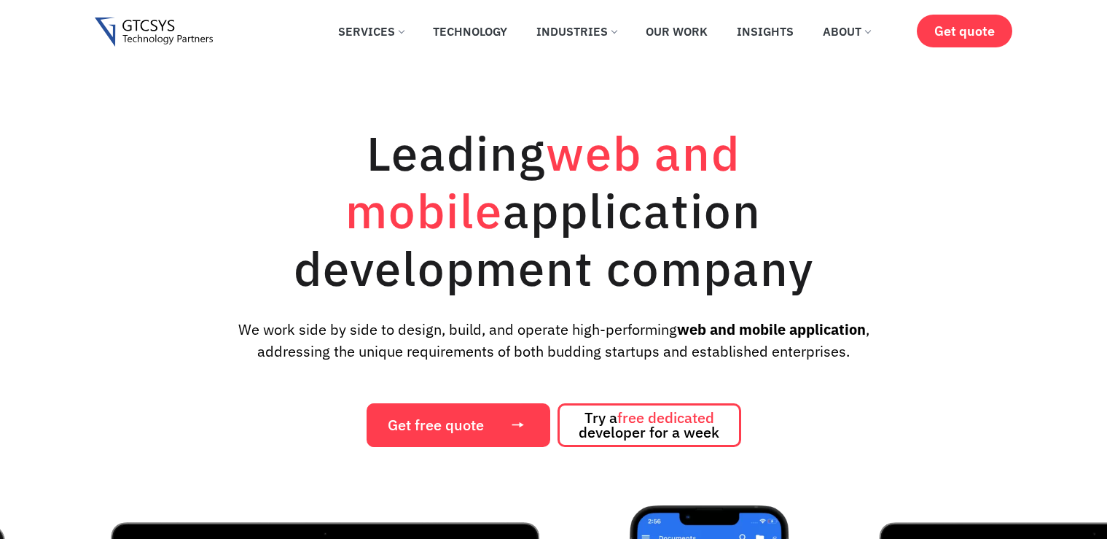 The height and width of the screenshot is (539, 1107). What do you see at coordinates (470, 31) in the screenshot?
I see `a: Technology` at bounding box center [470, 31].